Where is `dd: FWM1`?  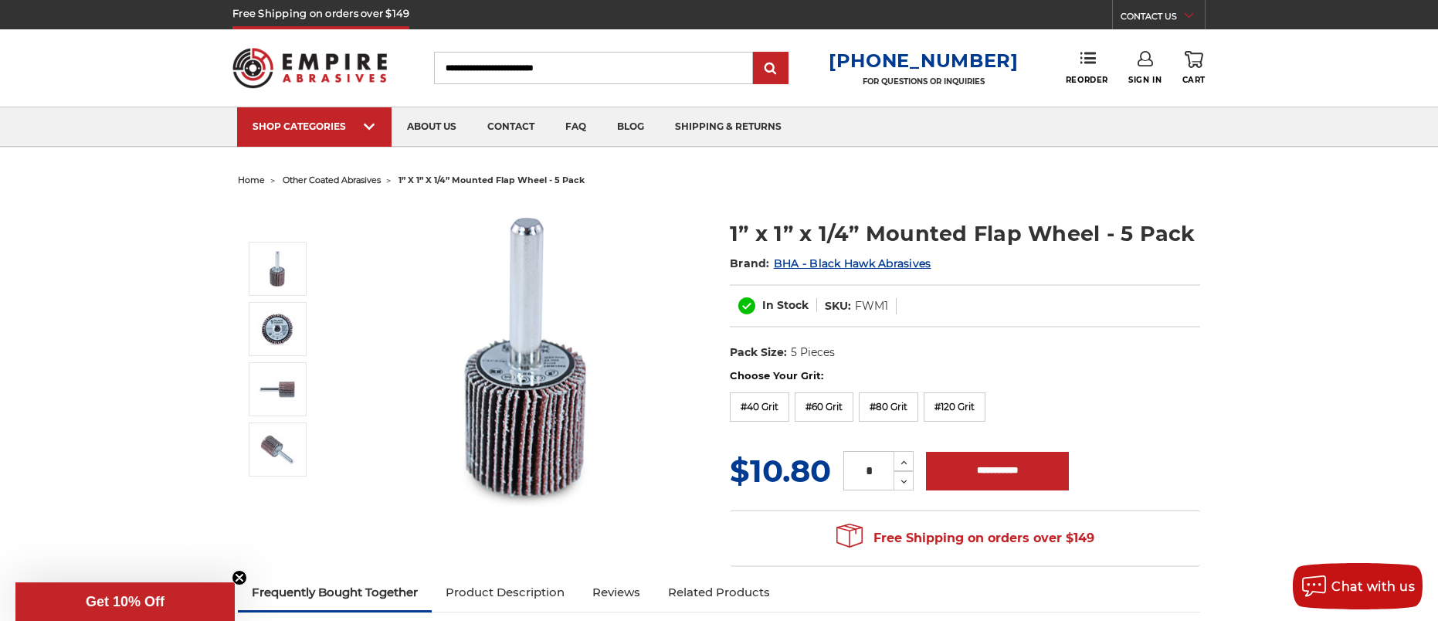 dd: FWM1 is located at coordinates (871, 306).